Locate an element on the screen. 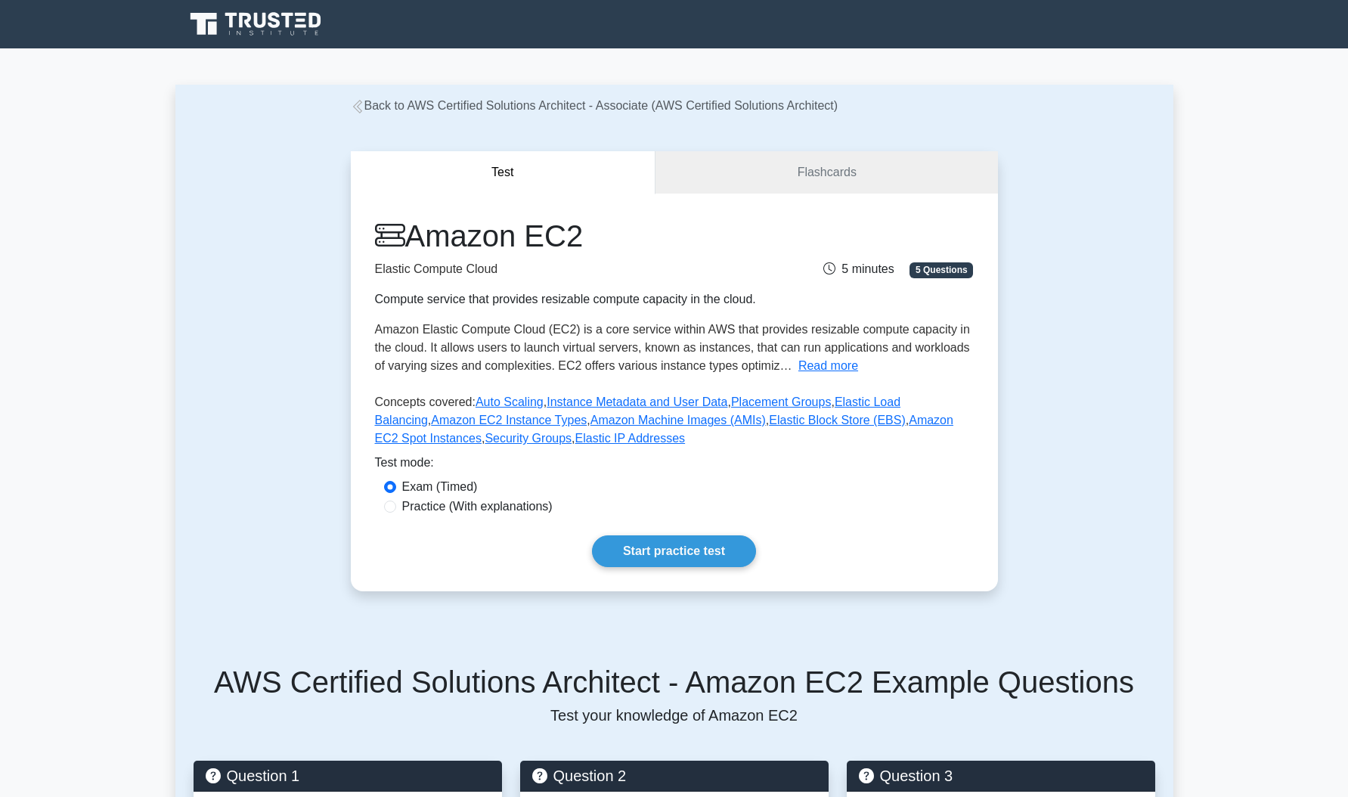 Image resolution: width=1348 pixels, height=797 pixels. h5: Question 1 is located at coordinates (348, 775).